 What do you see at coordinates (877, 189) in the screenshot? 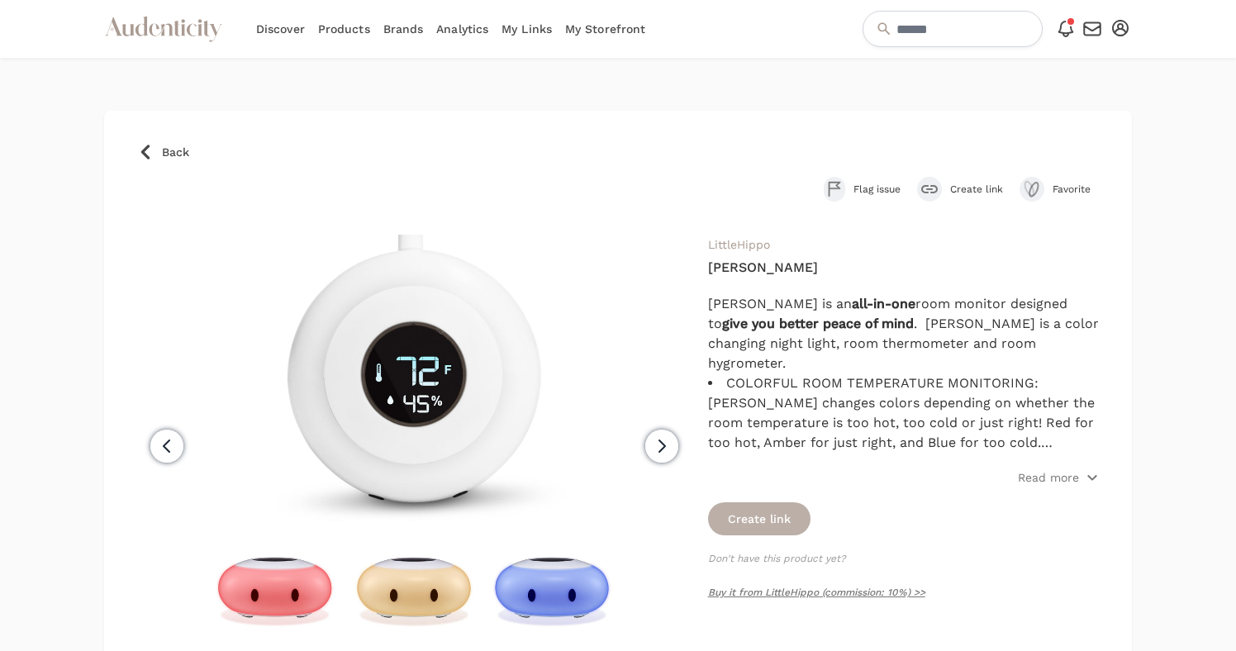
I see `span: Flag issue` at bounding box center [877, 189].